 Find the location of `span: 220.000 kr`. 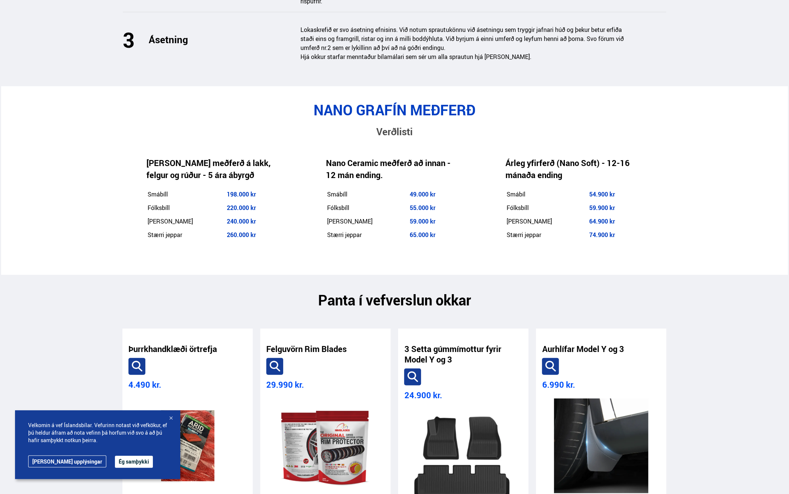

span: 220.000 kr is located at coordinates (242, 207).